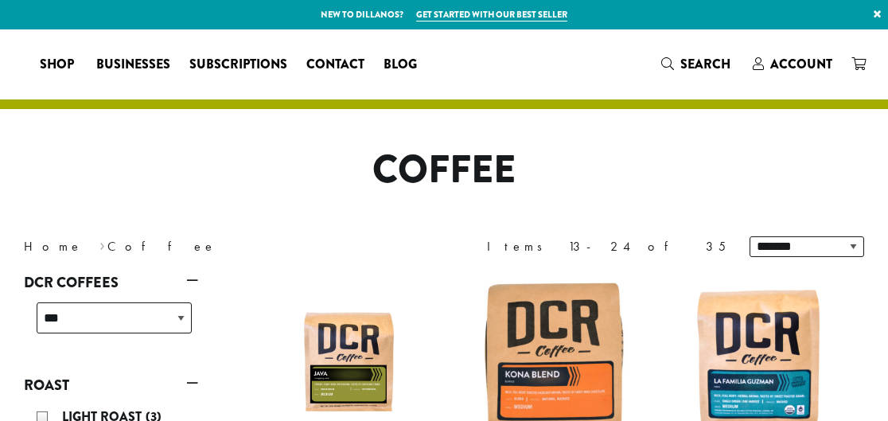  What do you see at coordinates (444, 170) in the screenshot?
I see `h1: Coffee` at bounding box center [444, 170].